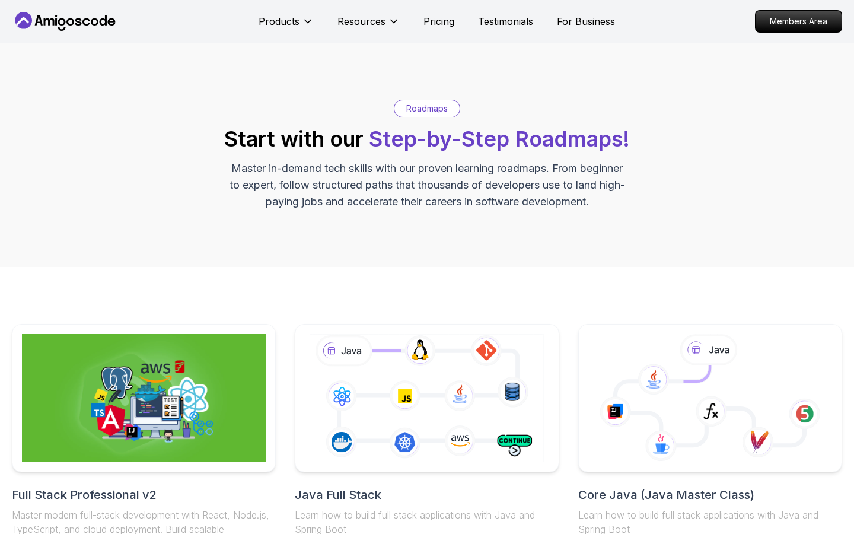 The width and height of the screenshot is (854, 534). What do you see at coordinates (368, 26) in the screenshot?
I see `button: Resources` at bounding box center [368, 26].